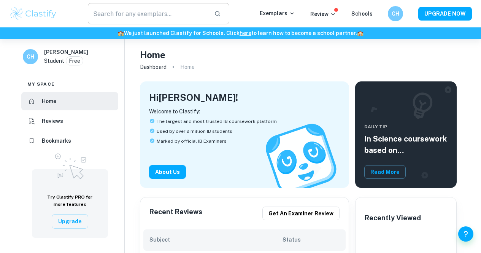 The image size is (481, 253). I want to click on a: here, so click(245, 33).